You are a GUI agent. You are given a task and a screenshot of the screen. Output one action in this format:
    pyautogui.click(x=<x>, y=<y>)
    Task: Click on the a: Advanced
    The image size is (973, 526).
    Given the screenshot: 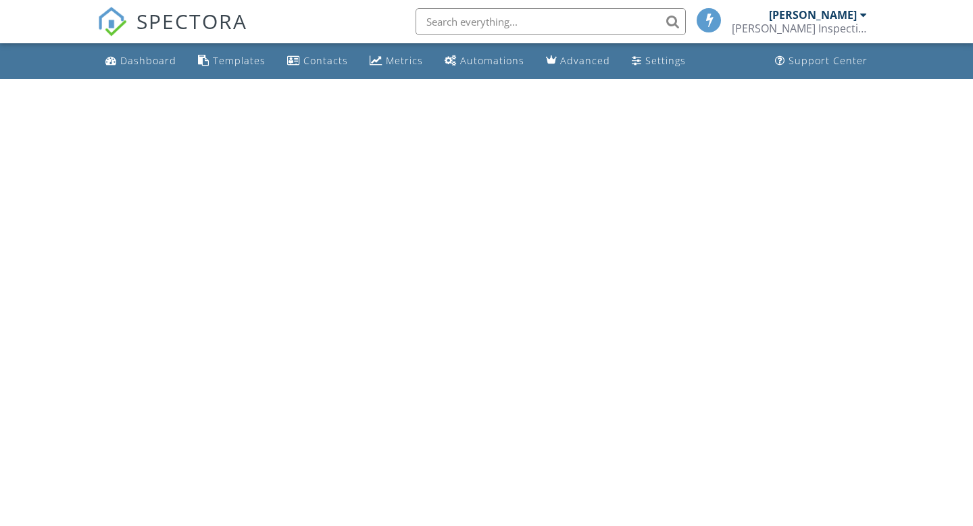 What is the action you would take?
    pyautogui.click(x=578, y=61)
    